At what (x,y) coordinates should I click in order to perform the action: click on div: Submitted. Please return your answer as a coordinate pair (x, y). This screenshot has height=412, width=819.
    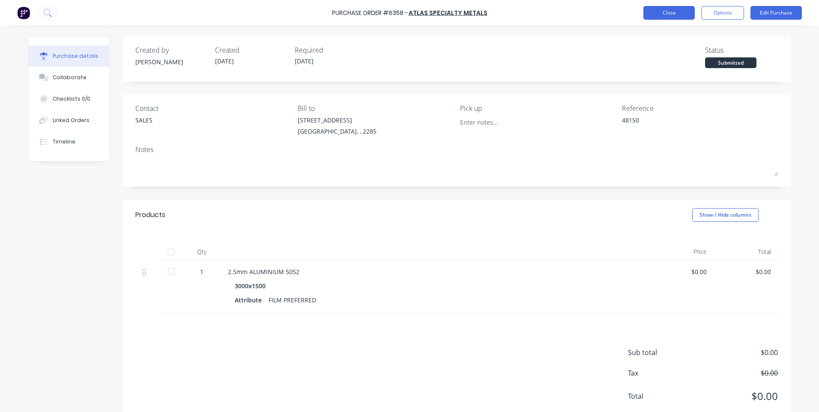
    Looking at the image, I should click on (730, 63).